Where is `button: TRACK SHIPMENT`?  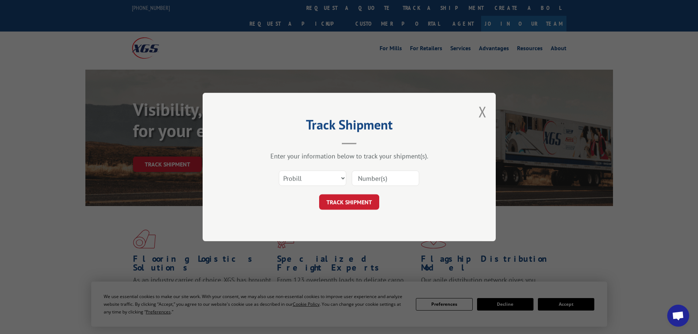 button: TRACK SHIPMENT is located at coordinates (349, 202).